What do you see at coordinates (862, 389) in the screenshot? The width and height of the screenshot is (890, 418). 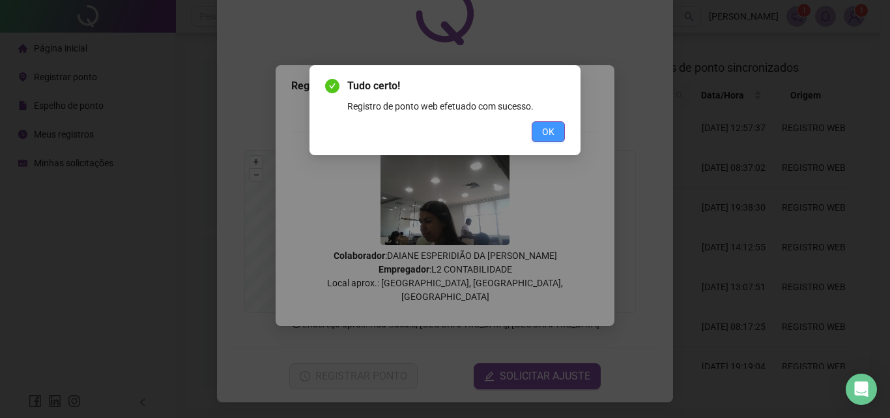 I see `div: Open Intercom Messenger` at bounding box center [862, 389].